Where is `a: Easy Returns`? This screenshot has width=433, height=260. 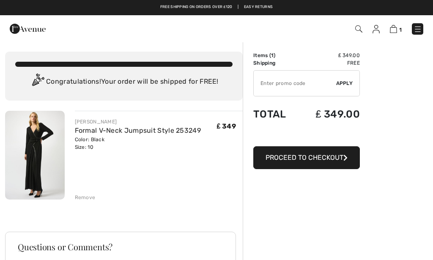
a: Easy Returns is located at coordinates (259, 7).